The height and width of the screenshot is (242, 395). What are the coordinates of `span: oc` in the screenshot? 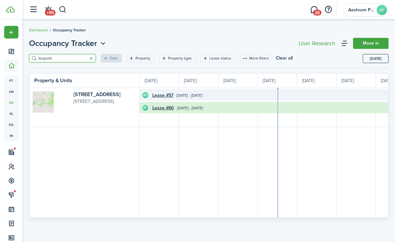 It's located at (11, 102).